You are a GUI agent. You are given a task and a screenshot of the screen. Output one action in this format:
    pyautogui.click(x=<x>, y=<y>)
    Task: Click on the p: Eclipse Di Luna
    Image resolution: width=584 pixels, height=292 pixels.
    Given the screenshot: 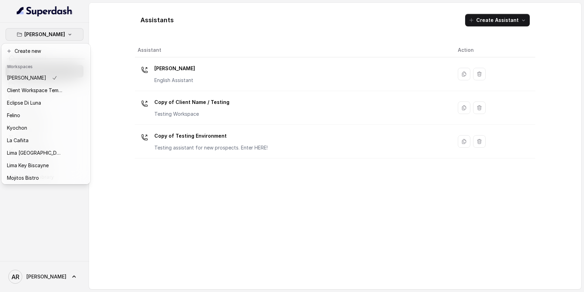 What is the action you would take?
    pyautogui.click(x=24, y=103)
    